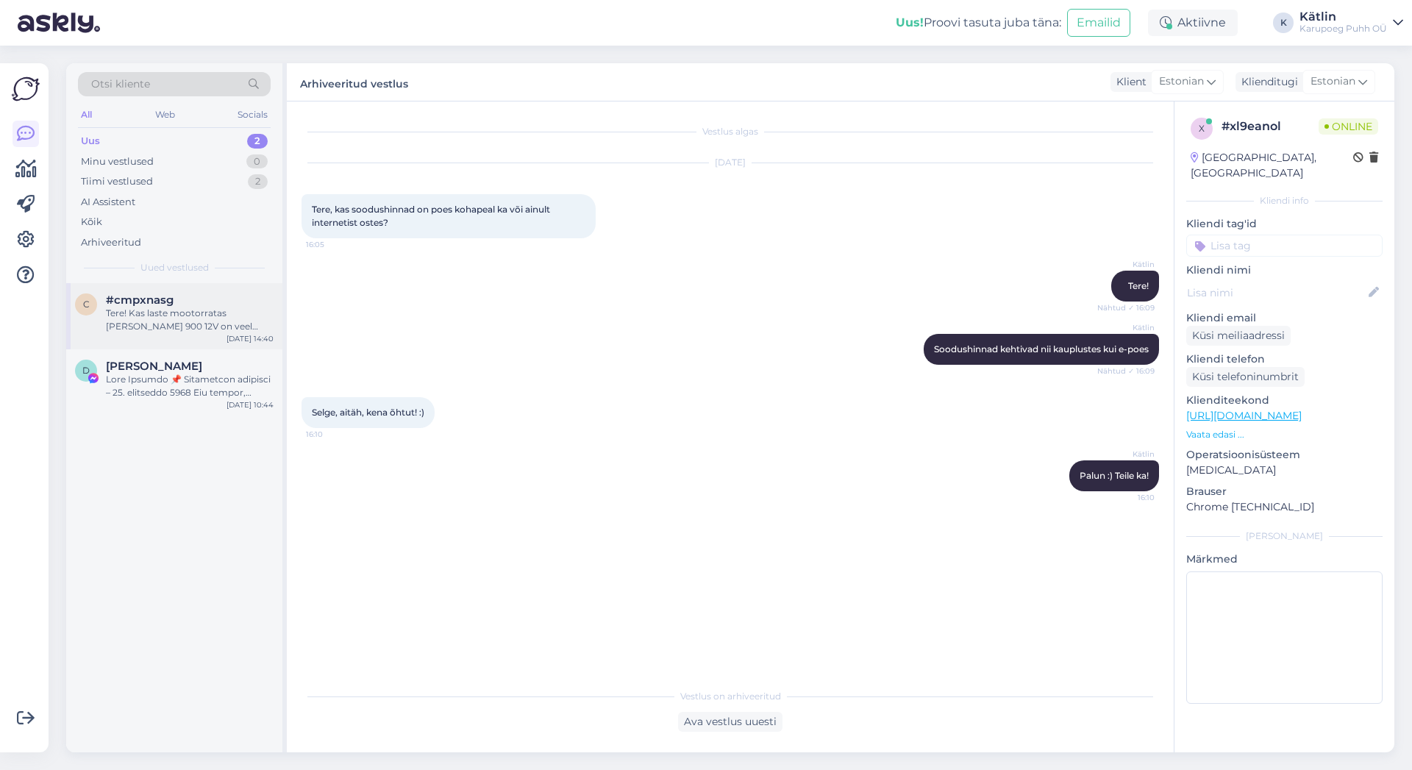 The image size is (1412, 770). What do you see at coordinates (1284, 246) in the screenshot?
I see `input: Lisa tag` at bounding box center [1284, 246].